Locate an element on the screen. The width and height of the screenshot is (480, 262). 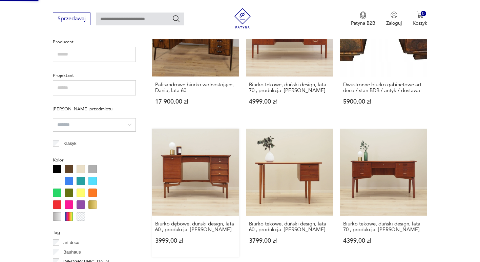
p: 5900,00 zł is located at coordinates (383, 102).